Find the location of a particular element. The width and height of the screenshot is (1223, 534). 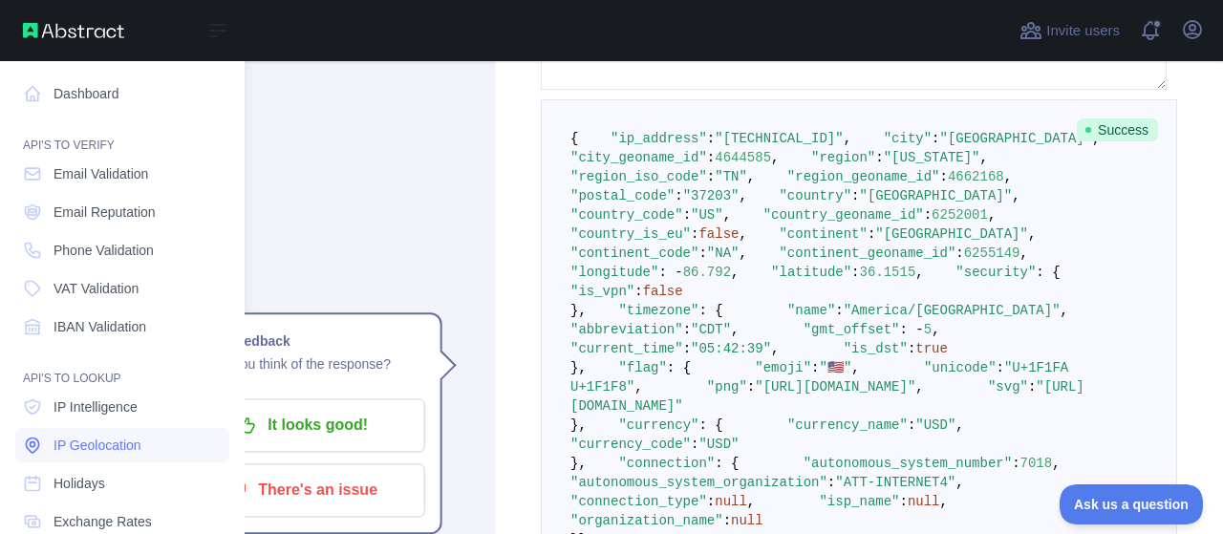

span: "longitude" is located at coordinates (614, 272).